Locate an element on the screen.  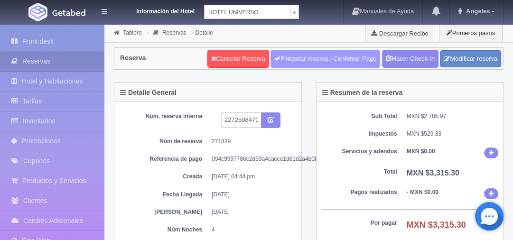
dt: Núm Noches is located at coordinates (164, 230).